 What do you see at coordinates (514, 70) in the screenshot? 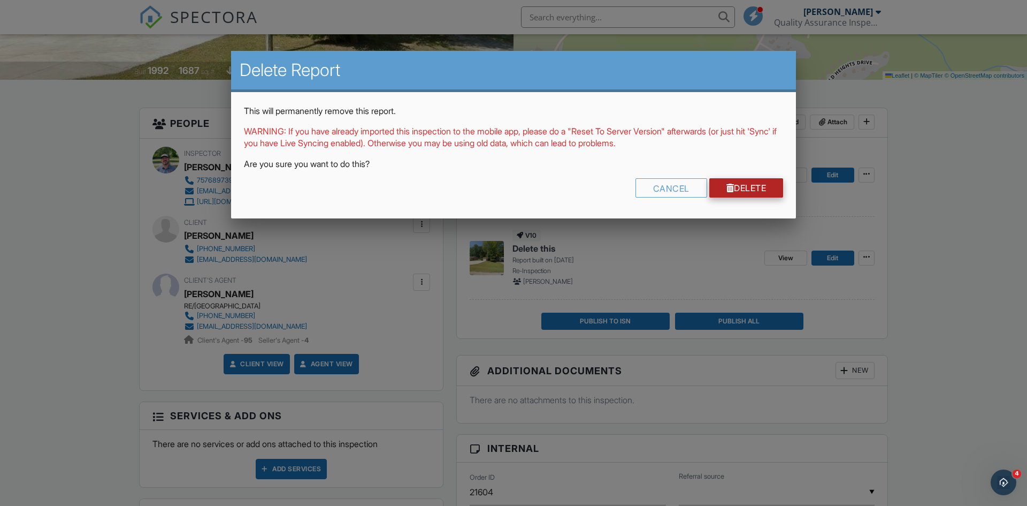
I see `h2: Delete Report` at bounding box center [514, 70].